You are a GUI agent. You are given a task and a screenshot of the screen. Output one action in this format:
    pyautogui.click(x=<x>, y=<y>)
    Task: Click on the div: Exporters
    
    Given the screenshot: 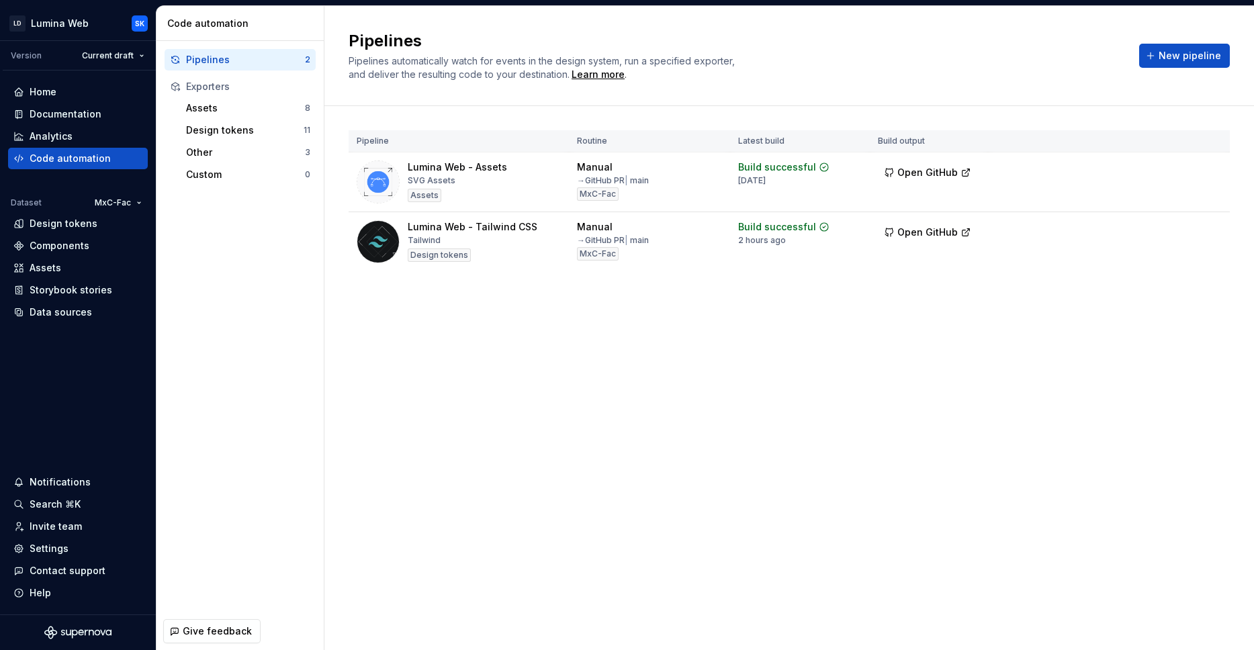 What is the action you would take?
    pyautogui.click(x=248, y=87)
    